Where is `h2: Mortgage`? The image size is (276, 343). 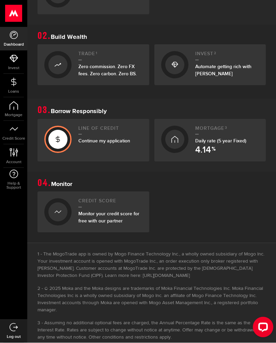
h2: Mortgage is located at coordinates (227, 131).